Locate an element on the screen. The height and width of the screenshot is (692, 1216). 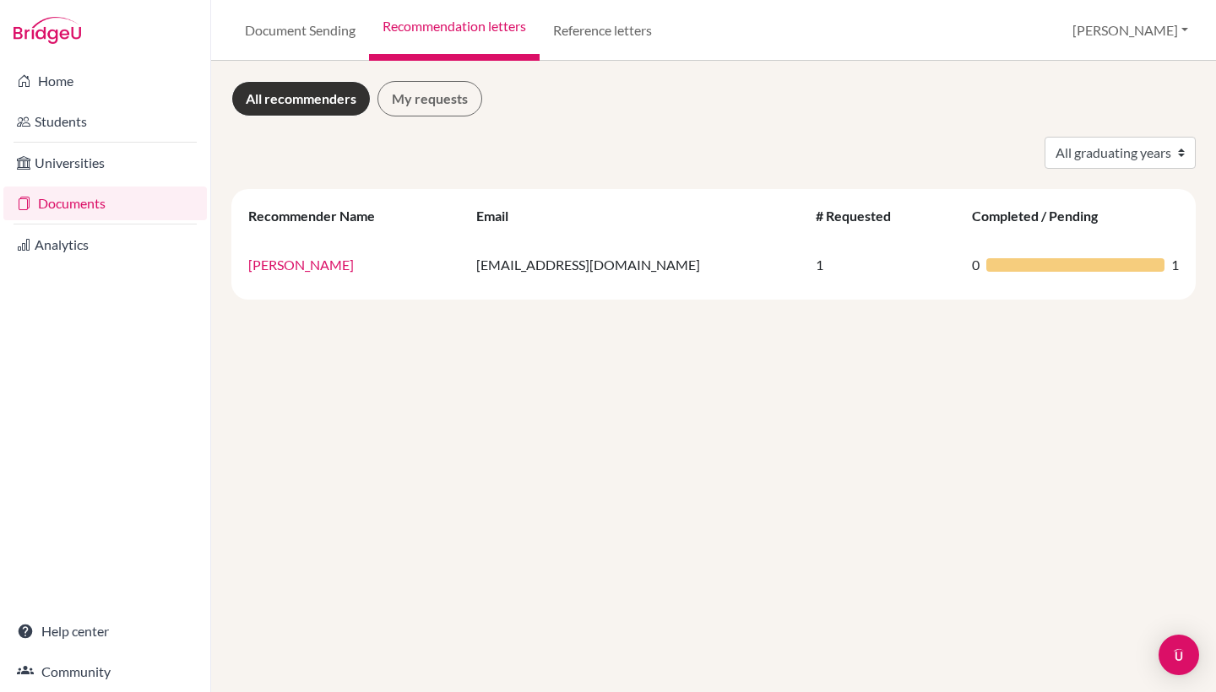
td: 1 is located at coordinates (883, 264).